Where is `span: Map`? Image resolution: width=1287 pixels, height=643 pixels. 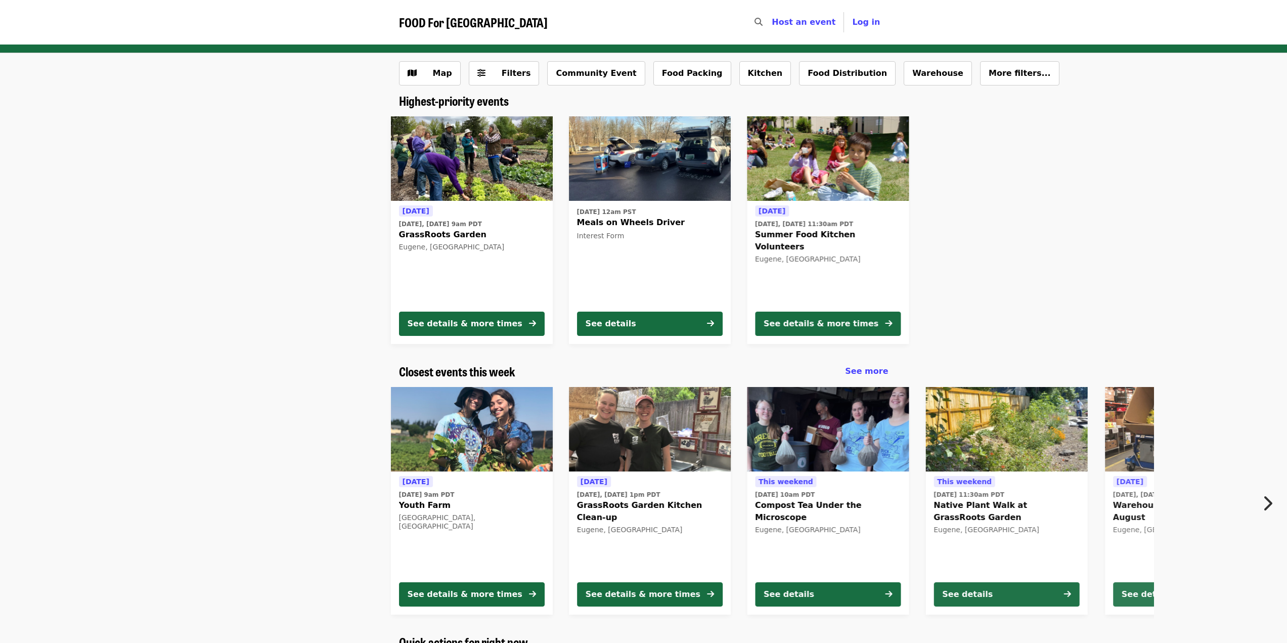 span: Map is located at coordinates (443, 73).